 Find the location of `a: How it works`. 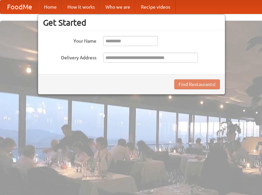

a: How it works is located at coordinates (81, 7).